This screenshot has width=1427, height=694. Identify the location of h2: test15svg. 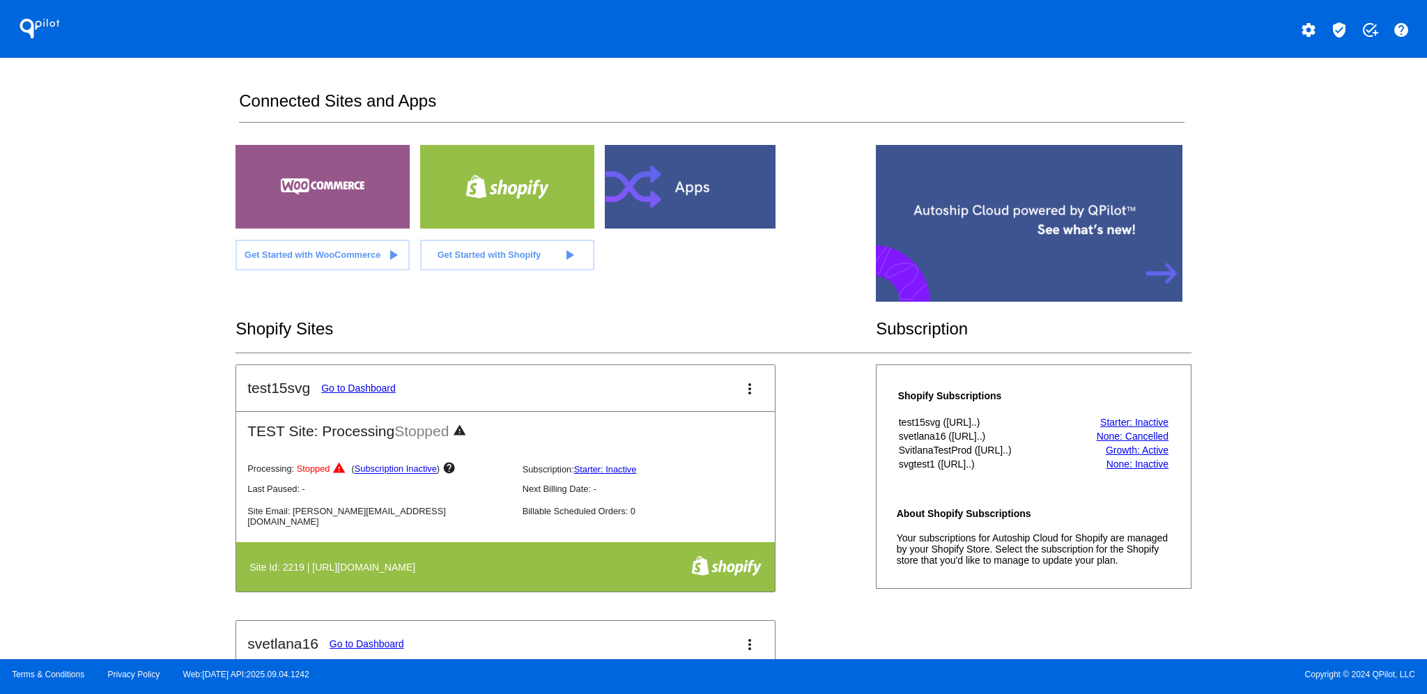
(279, 388).